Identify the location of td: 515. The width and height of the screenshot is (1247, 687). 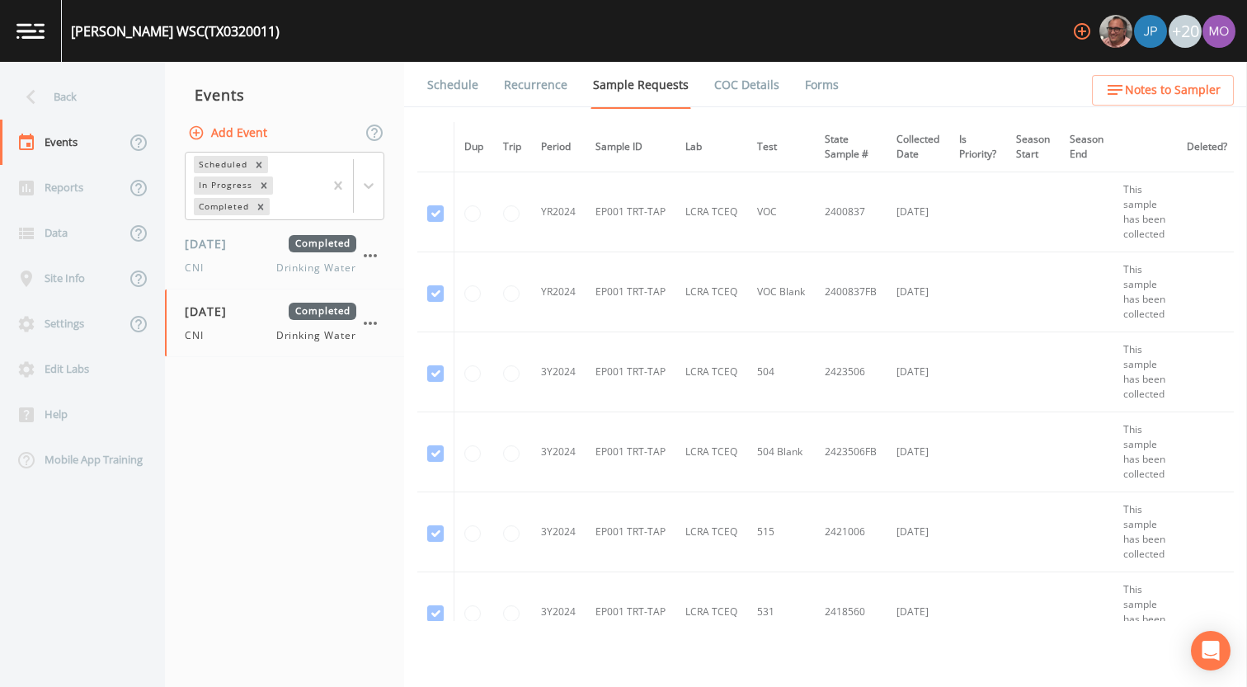
(781, 532).